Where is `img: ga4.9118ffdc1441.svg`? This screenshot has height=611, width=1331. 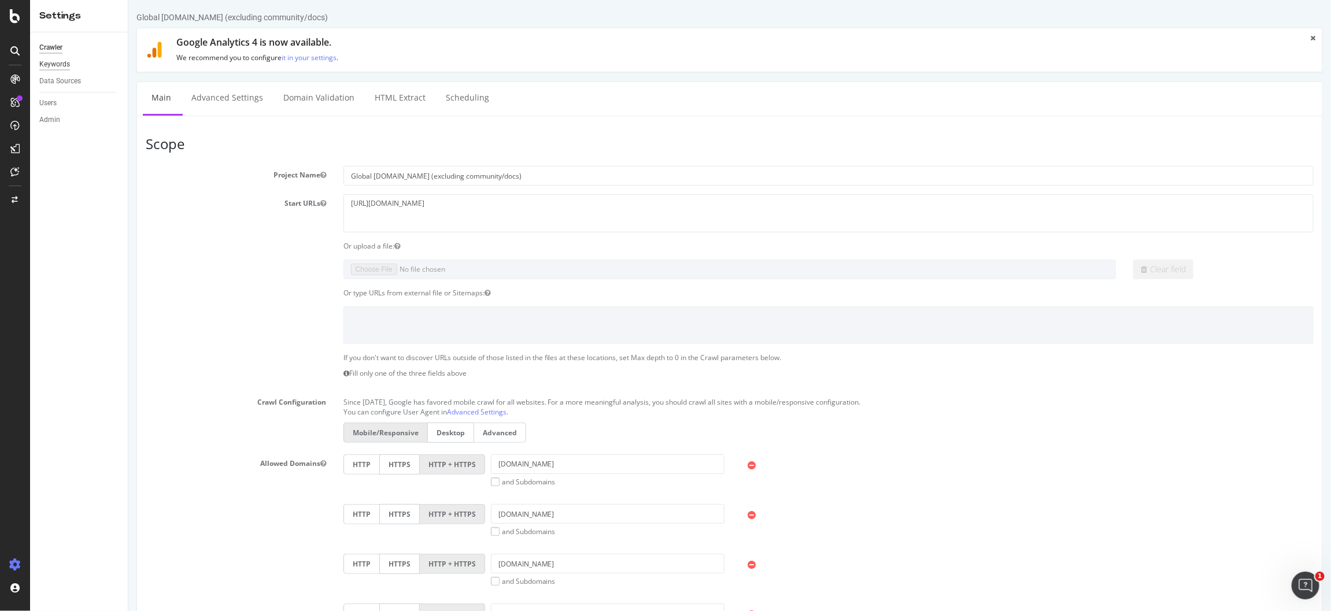 img: ga4.9118ffdc1441.svg is located at coordinates (26, 50).